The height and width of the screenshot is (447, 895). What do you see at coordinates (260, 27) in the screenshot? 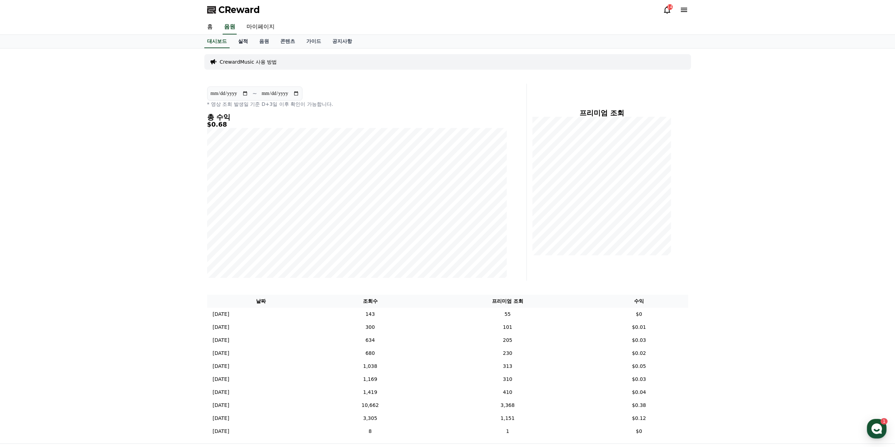
I see `a: 마이페이지` at bounding box center [260, 27].